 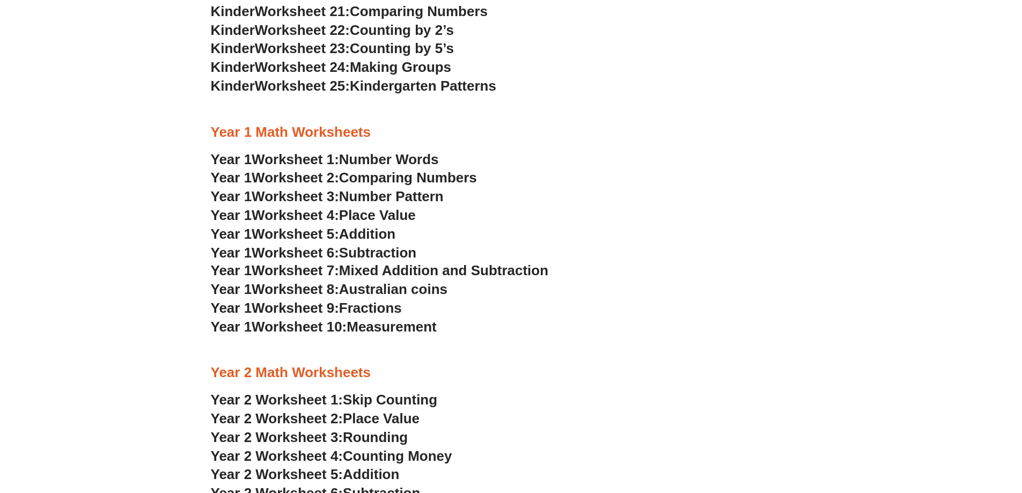 I want to click on a: Year 2 Worksheet 3:Rounding, so click(x=310, y=437).